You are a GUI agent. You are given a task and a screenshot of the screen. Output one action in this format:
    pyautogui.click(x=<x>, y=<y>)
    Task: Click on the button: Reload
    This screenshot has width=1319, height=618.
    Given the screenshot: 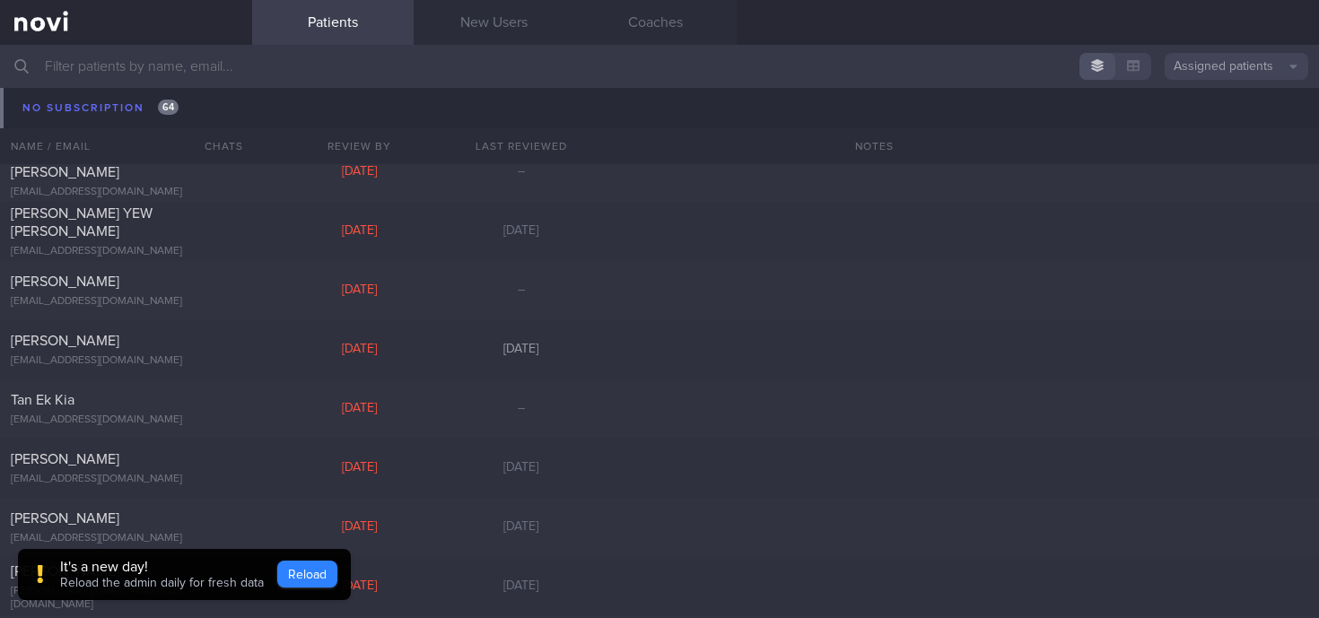 What is the action you would take?
    pyautogui.click(x=307, y=574)
    